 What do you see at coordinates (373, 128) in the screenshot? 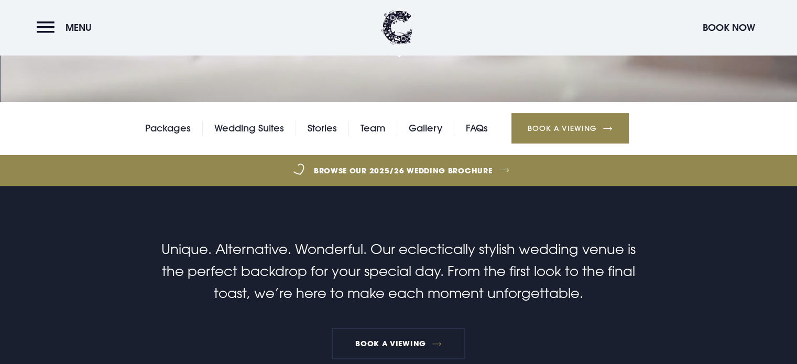
I see `a: Team` at bounding box center [373, 128].